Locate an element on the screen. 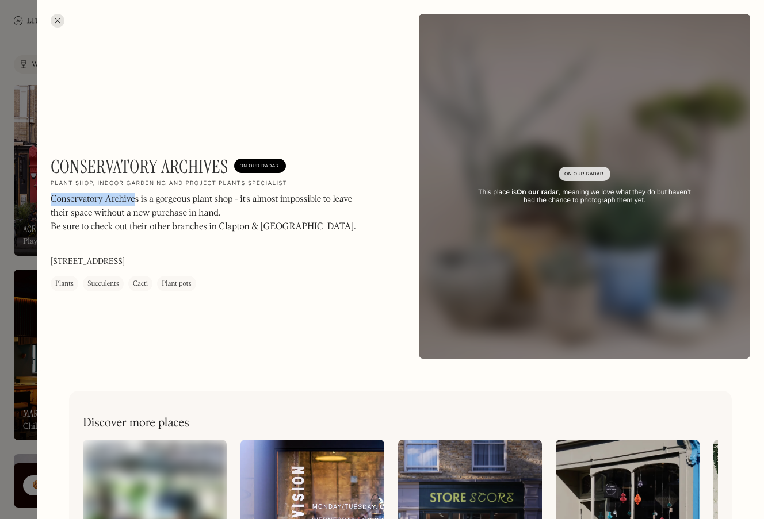  div: Plant pots is located at coordinates (176, 284).